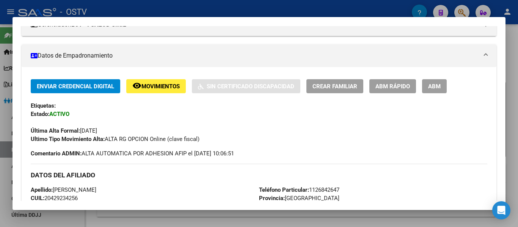 This screenshot has width=518, height=227. What do you see at coordinates (250, 86) in the screenshot?
I see `span: Sin Certificado Discapacidad` at bounding box center [250, 86].